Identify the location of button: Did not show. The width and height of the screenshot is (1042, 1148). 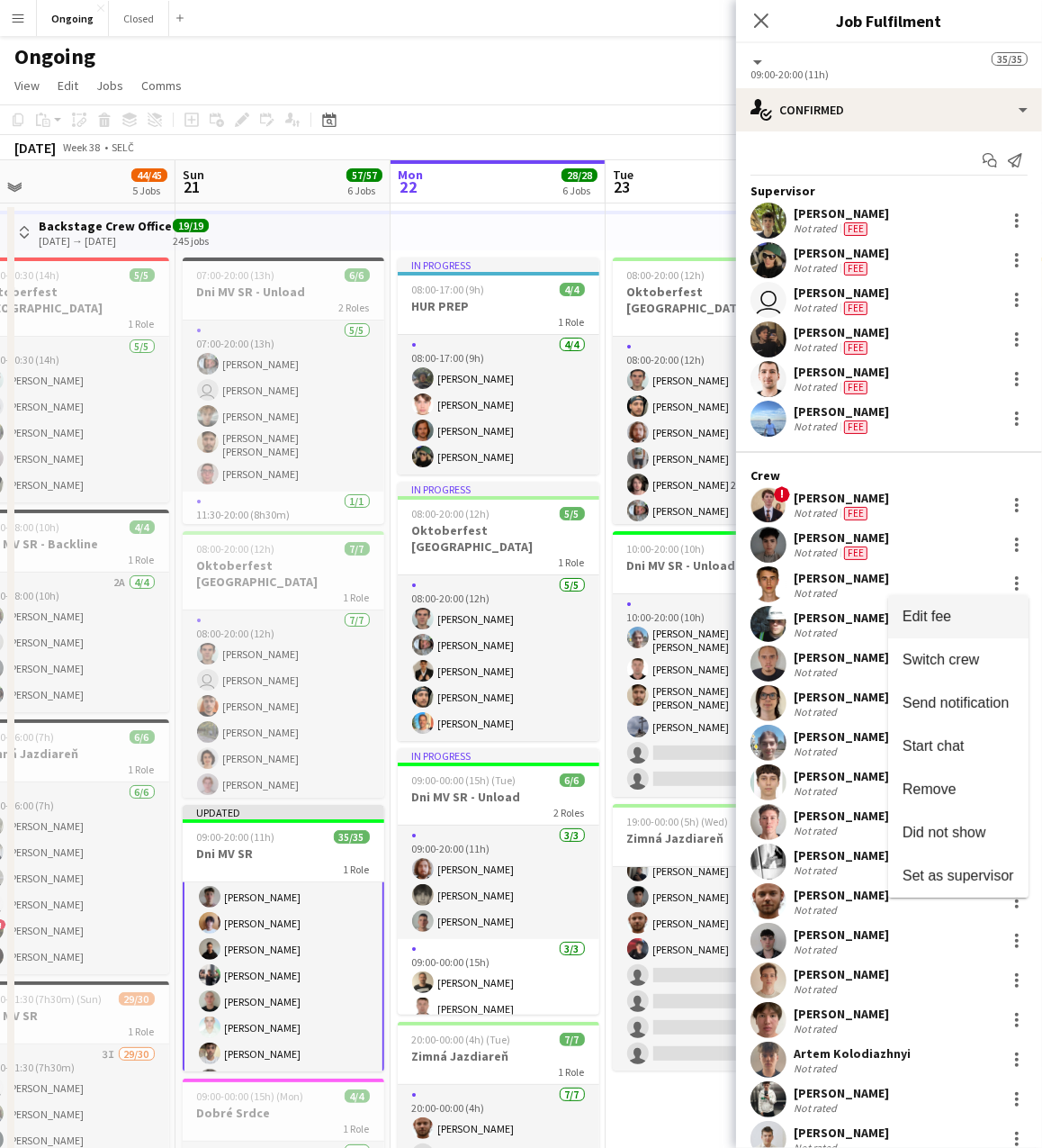
(958, 833).